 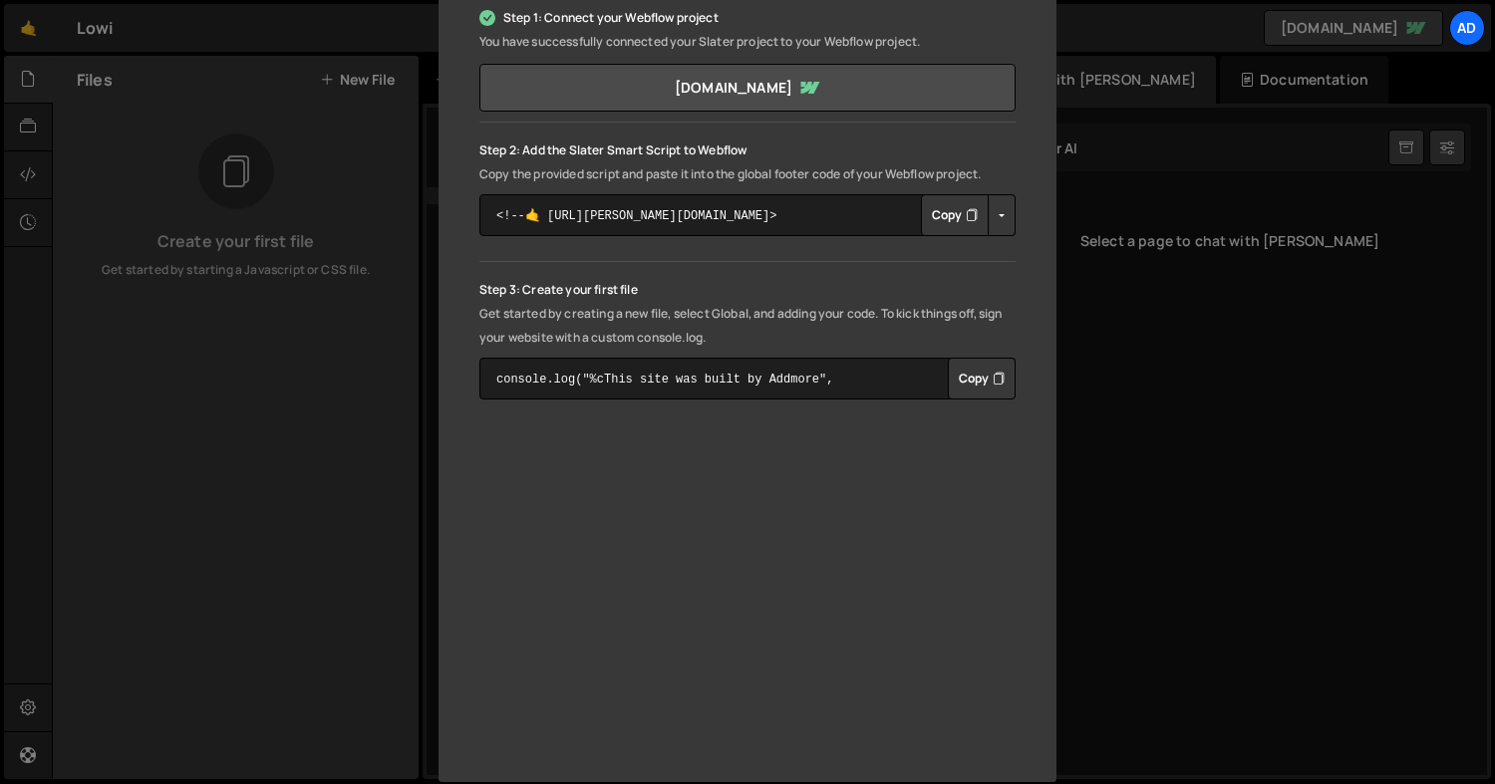 I want to click on a: Ad, so click(x=1467, y=28).